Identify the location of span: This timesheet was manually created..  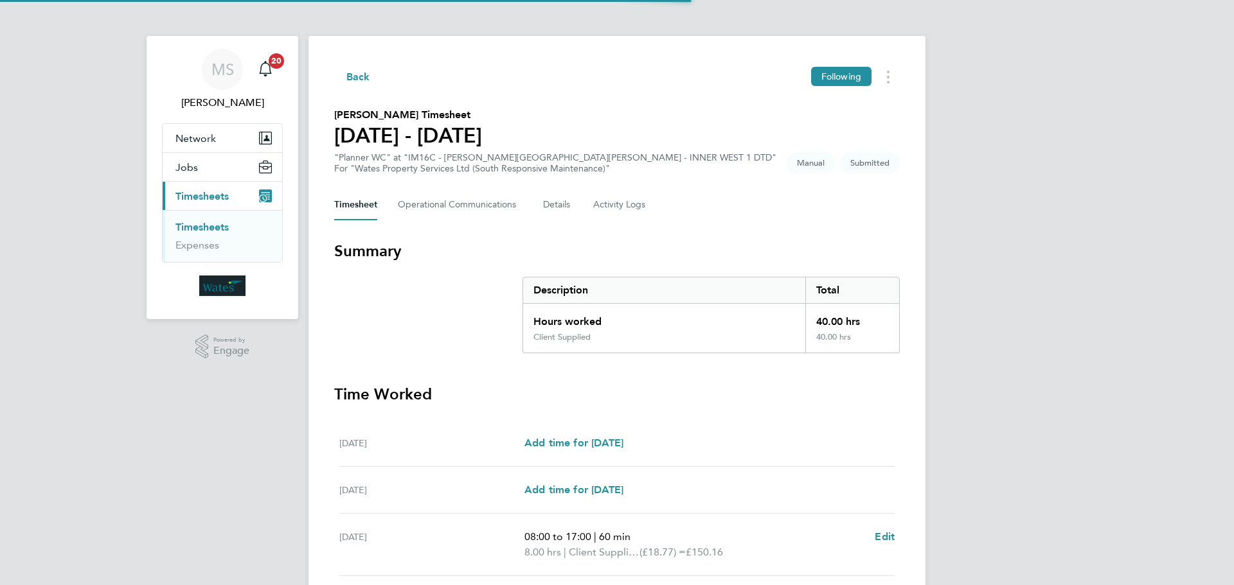
(810, 163).